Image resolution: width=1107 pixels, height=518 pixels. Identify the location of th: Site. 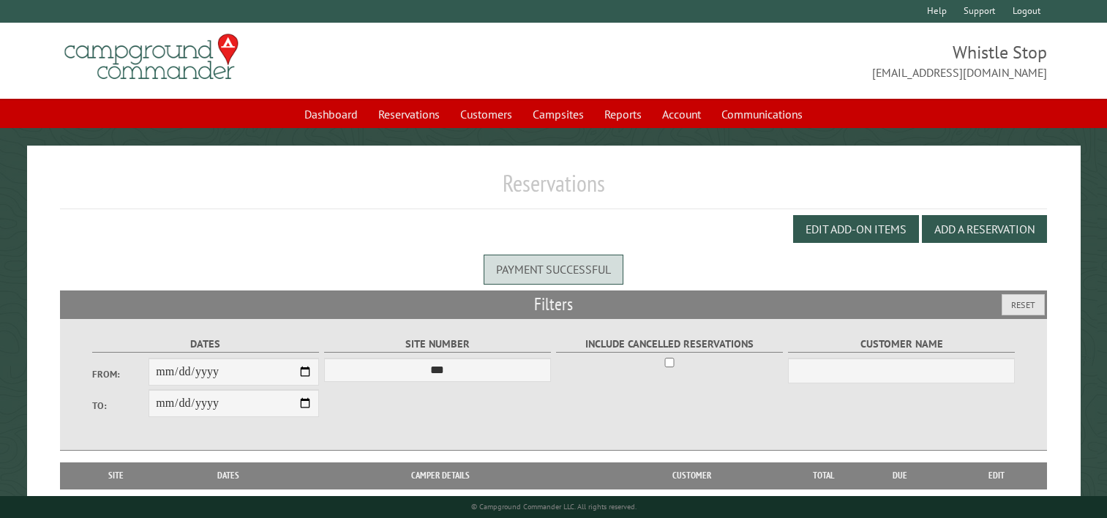
(116, 476).